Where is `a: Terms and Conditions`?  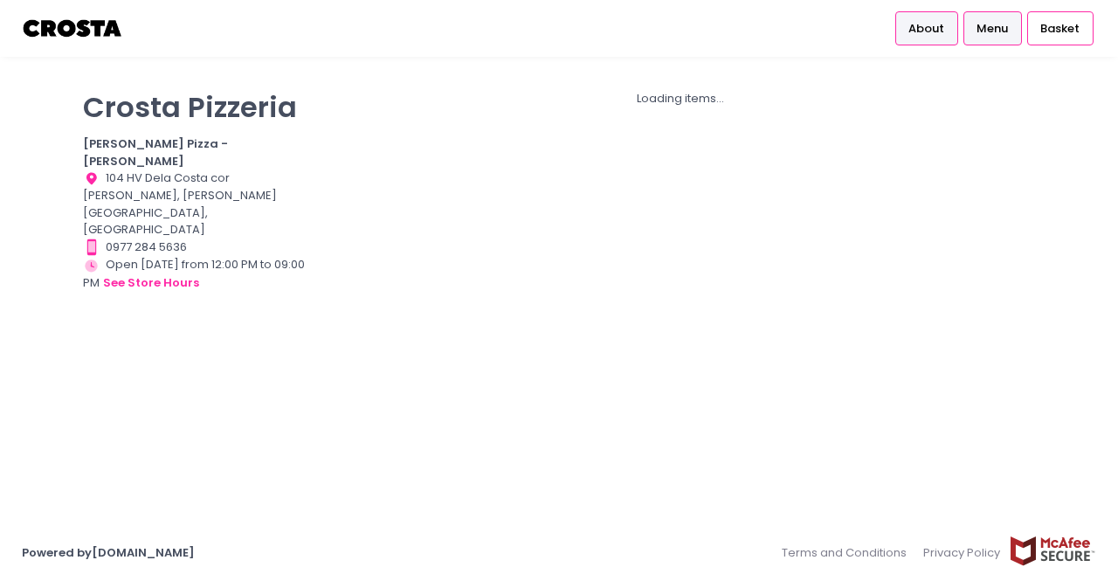 a: Terms and Conditions is located at coordinates (848, 552).